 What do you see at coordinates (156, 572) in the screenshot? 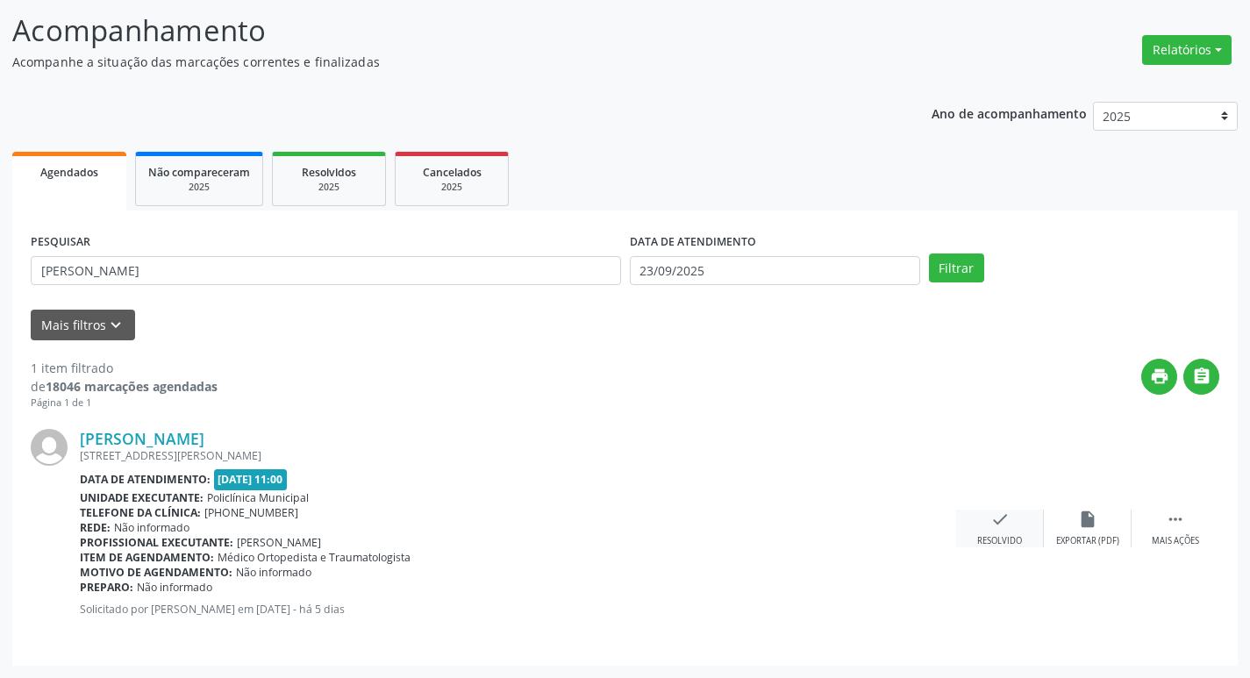
I see `b: Motivo de agendamento:` at bounding box center [156, 572].